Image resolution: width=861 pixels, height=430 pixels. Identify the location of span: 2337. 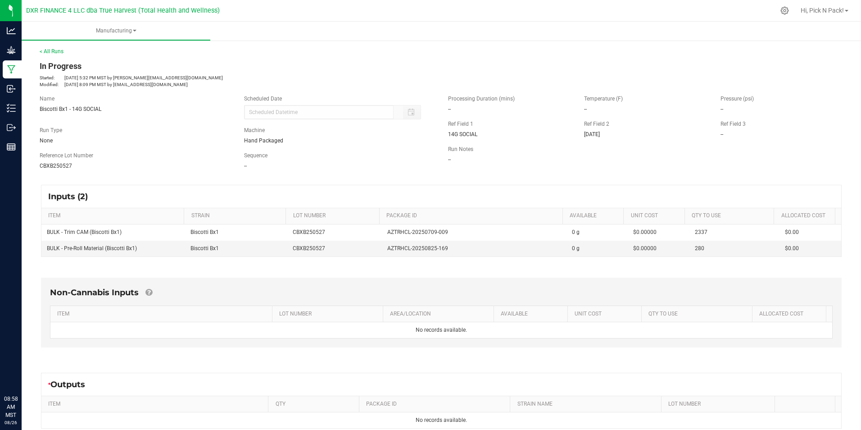
(701, 232).